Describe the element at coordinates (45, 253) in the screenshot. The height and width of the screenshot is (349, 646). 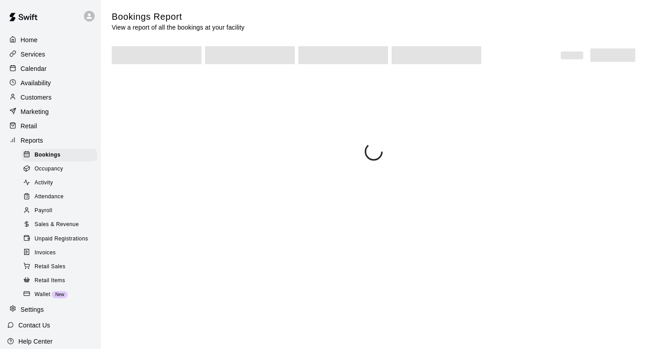
I see `span: Invoices` at that location.